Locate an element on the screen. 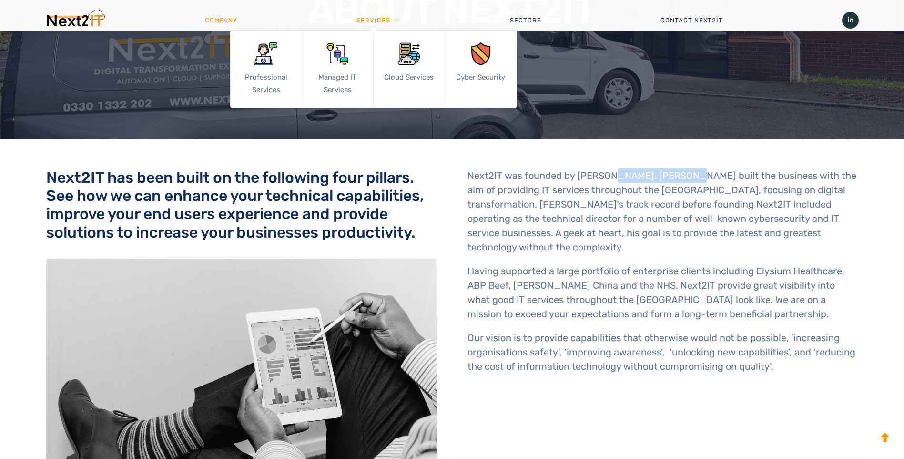 The image size is (904, 459). a: Services is located at coordinates (373, 21).